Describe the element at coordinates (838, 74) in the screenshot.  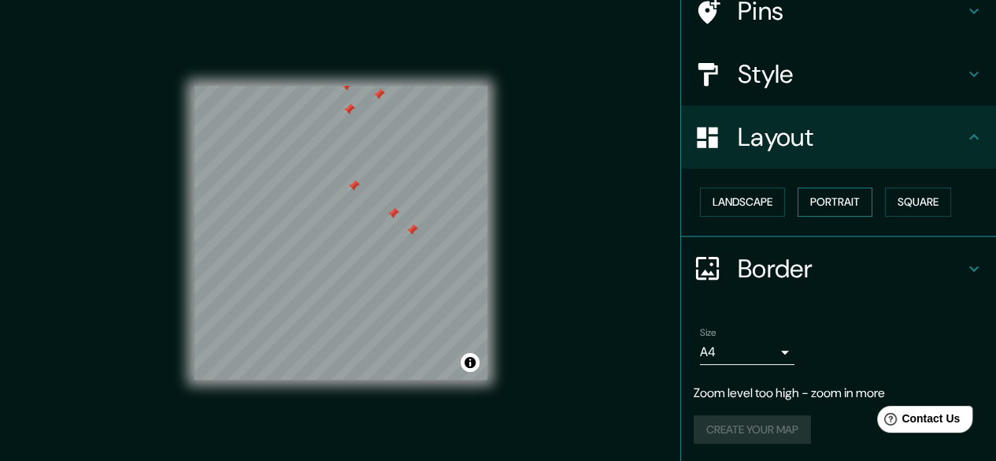
I see `div: Style` at that location.